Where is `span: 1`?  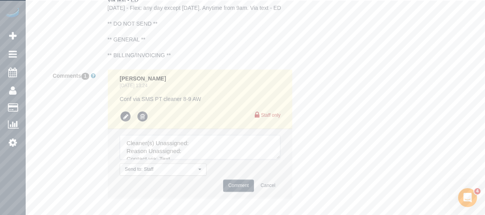
span: 1 is located at coordinates (85, 76).